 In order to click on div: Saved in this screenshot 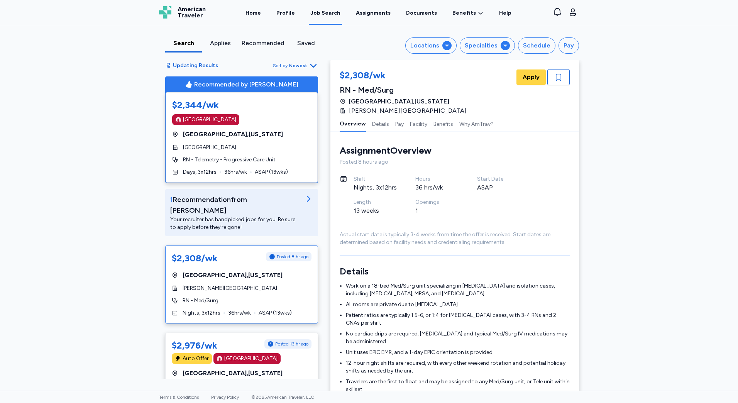, I will do `click(306, 43)`.